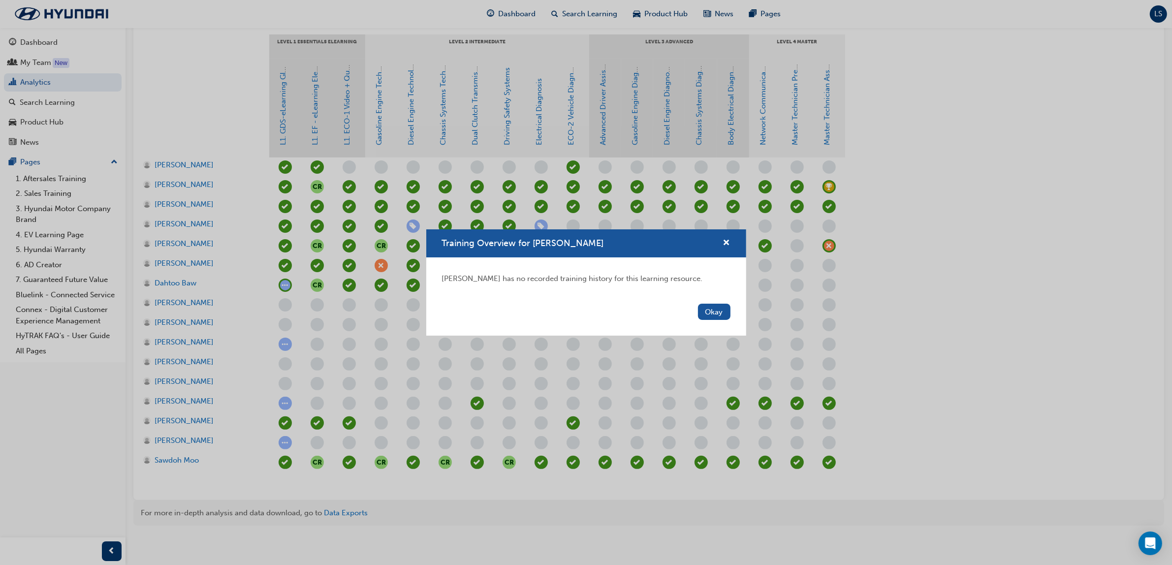  What do you see at coordinates (727, 244) in the screenshot?
I see `span: cross-icon` at bounding box center [727, 244].